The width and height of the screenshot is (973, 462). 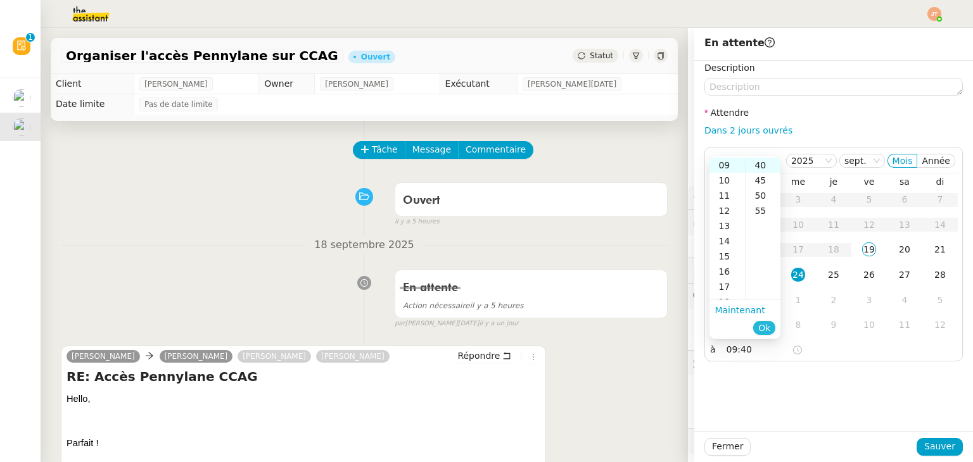 I want to click on span: Hello,, so click(x=78, y=399).